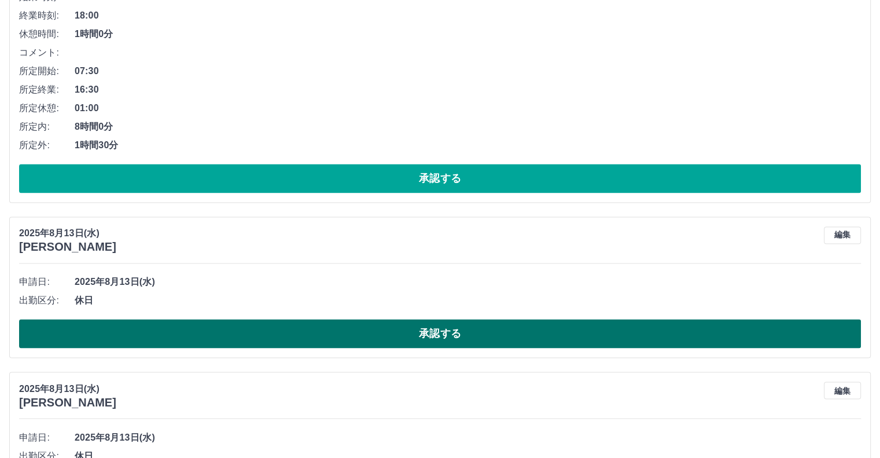 The height and width of the screenshot is (458, 880). I want to click on span: 所定開始:, so click(47, 71).